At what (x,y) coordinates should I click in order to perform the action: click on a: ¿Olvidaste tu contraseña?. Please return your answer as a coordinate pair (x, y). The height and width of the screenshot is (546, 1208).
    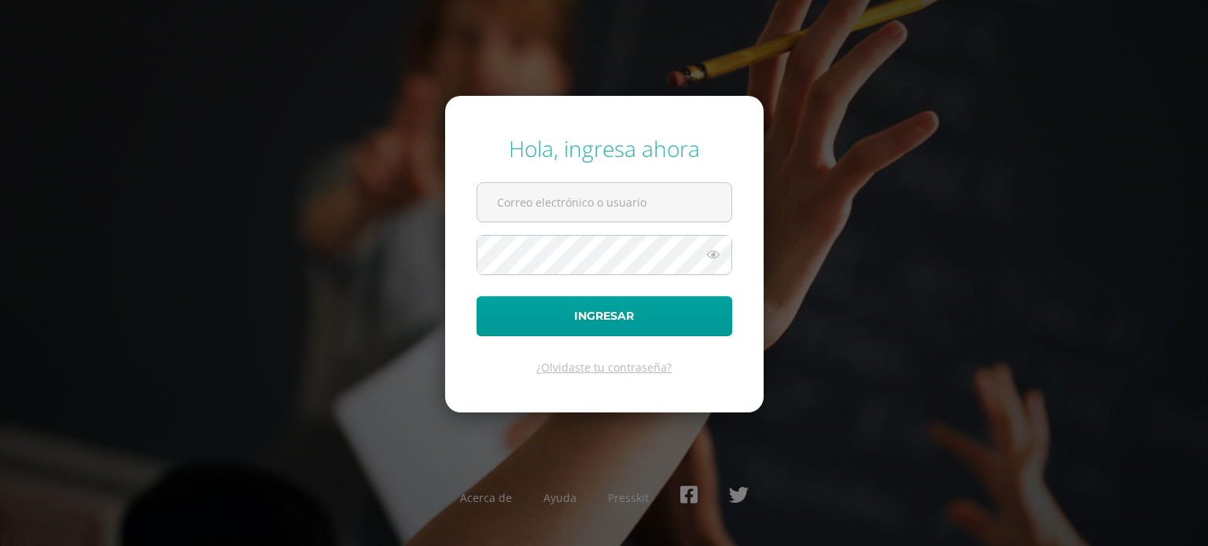
    Looking at the image, I should click on (604, 367).